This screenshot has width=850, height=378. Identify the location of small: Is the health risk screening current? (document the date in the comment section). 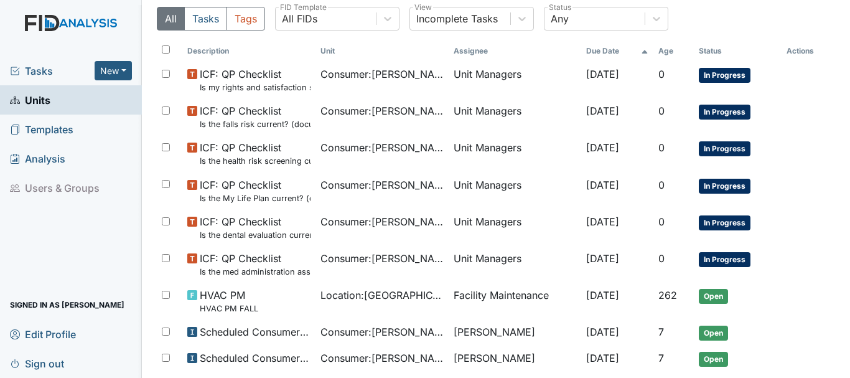
(255, 161).